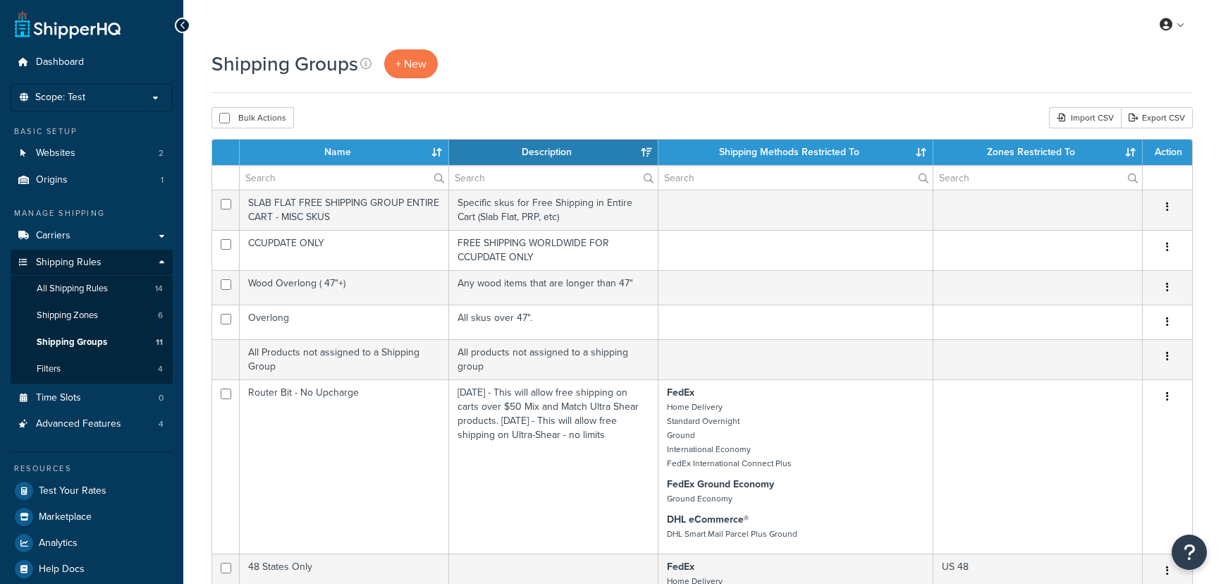 The height and width of the screenshot is (584, 1221). I want to click on td: Any wood items that are longer than 47", so click(553, 287).